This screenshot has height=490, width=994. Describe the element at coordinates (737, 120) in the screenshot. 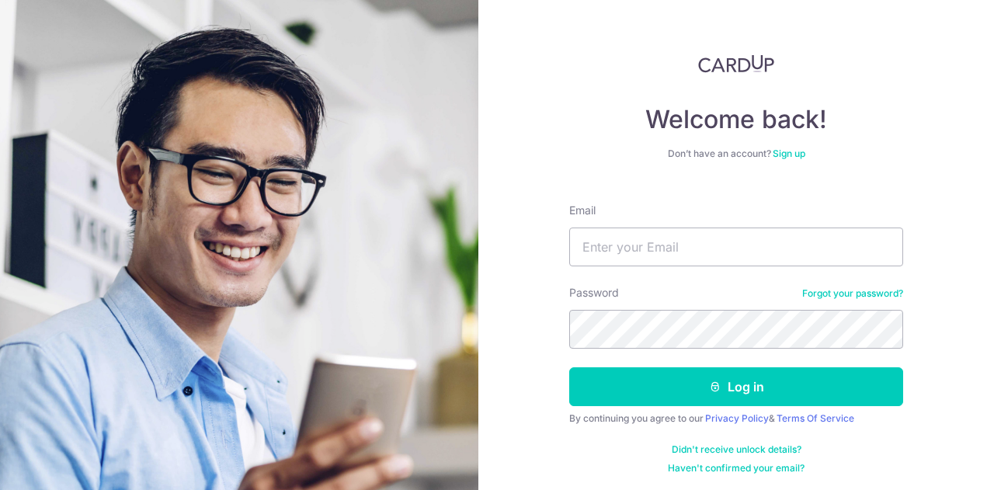

I see `h4: Welcome back!` at that location.